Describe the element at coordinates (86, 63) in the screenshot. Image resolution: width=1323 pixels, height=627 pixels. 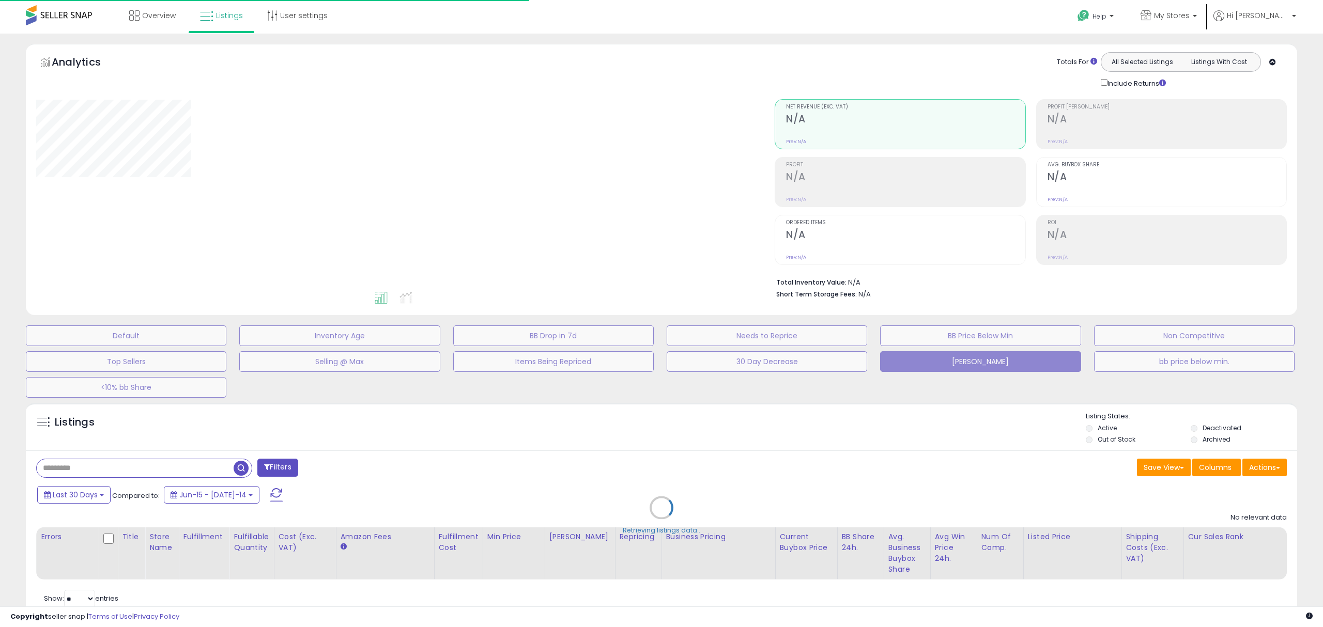
I see `h5: Analytics` at that location.